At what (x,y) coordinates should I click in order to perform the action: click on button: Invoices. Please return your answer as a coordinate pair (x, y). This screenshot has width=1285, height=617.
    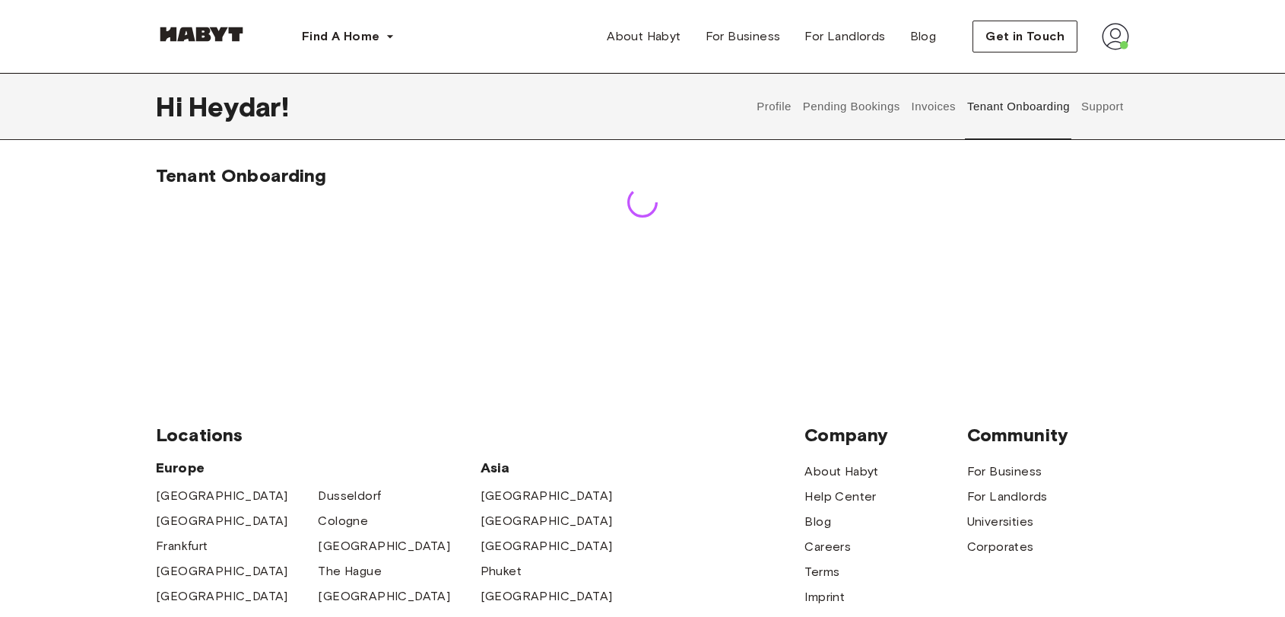
    Looking at the image, I should click on (933, 106).